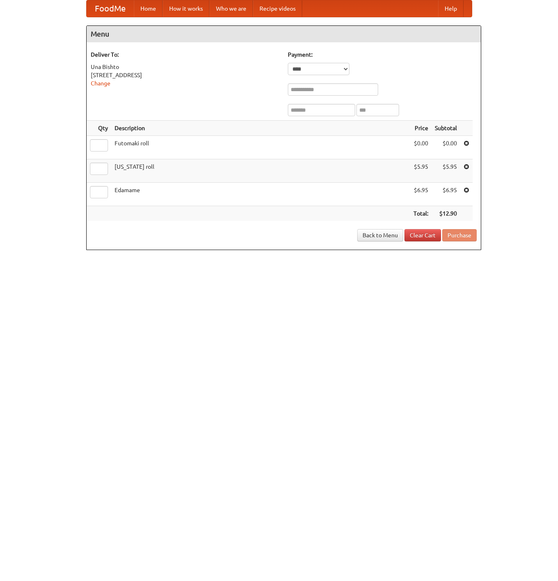 The height and width of the screenshot is (581, 558). Describe the element at coordinates (451, 9) in the screenshot. I see `a: Help` at that location.